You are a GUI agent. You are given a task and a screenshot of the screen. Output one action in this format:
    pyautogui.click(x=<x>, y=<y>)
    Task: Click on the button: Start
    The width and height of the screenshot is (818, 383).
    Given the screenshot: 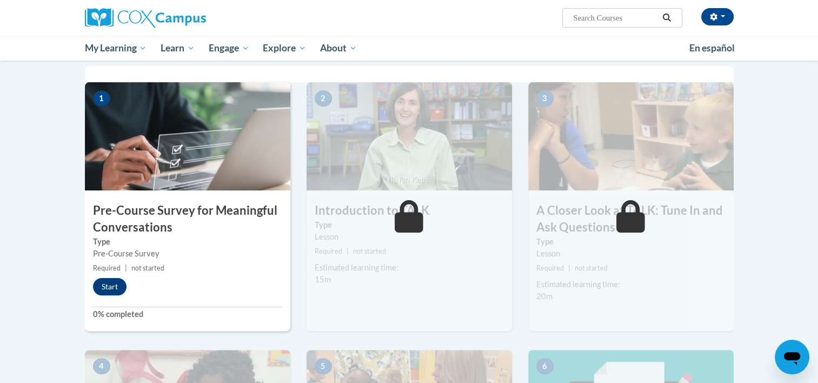 What is the action you would take?
    pyautogui.click(x=110, y=286)
    